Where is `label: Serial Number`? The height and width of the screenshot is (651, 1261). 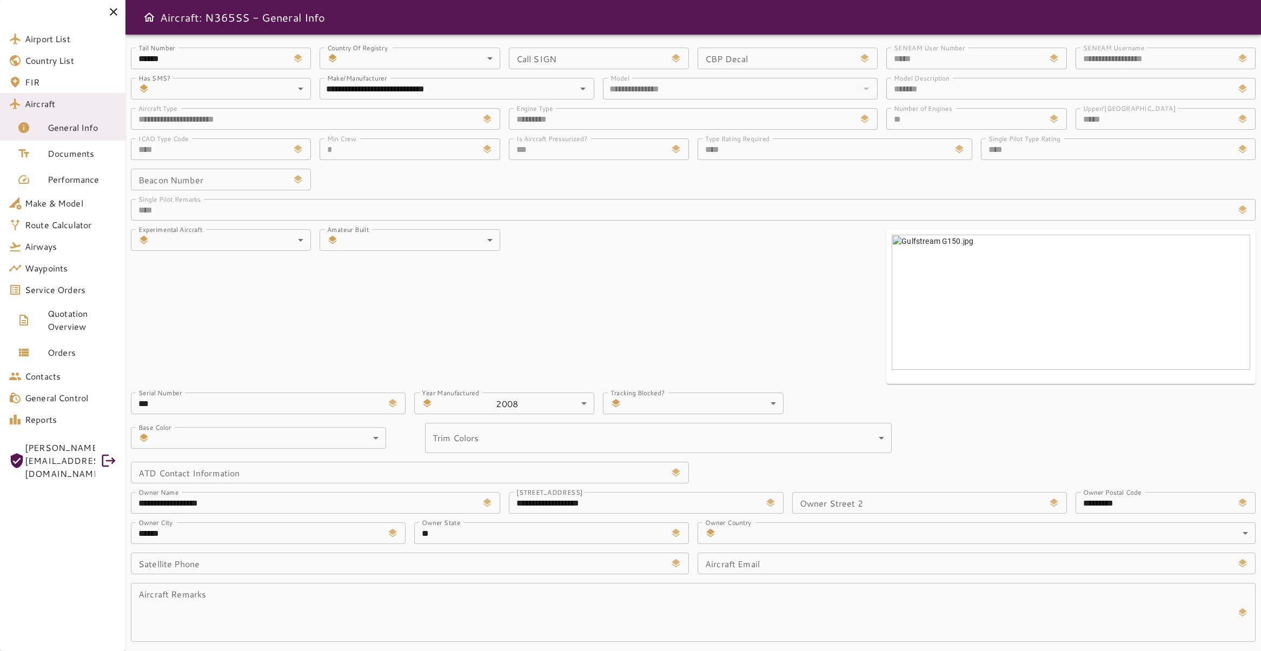 label: Serial Number is located at coordinates (160, 392).